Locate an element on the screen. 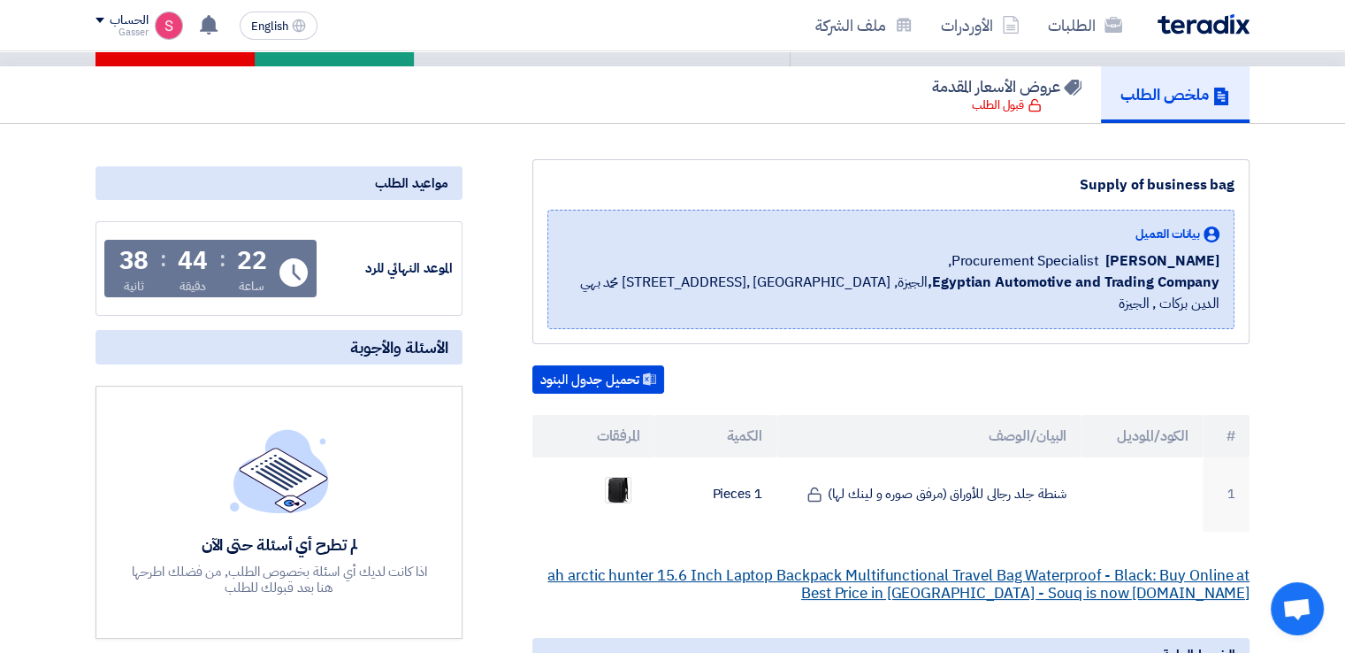  a: ملف الشركة is located at coordinates (864, 25).